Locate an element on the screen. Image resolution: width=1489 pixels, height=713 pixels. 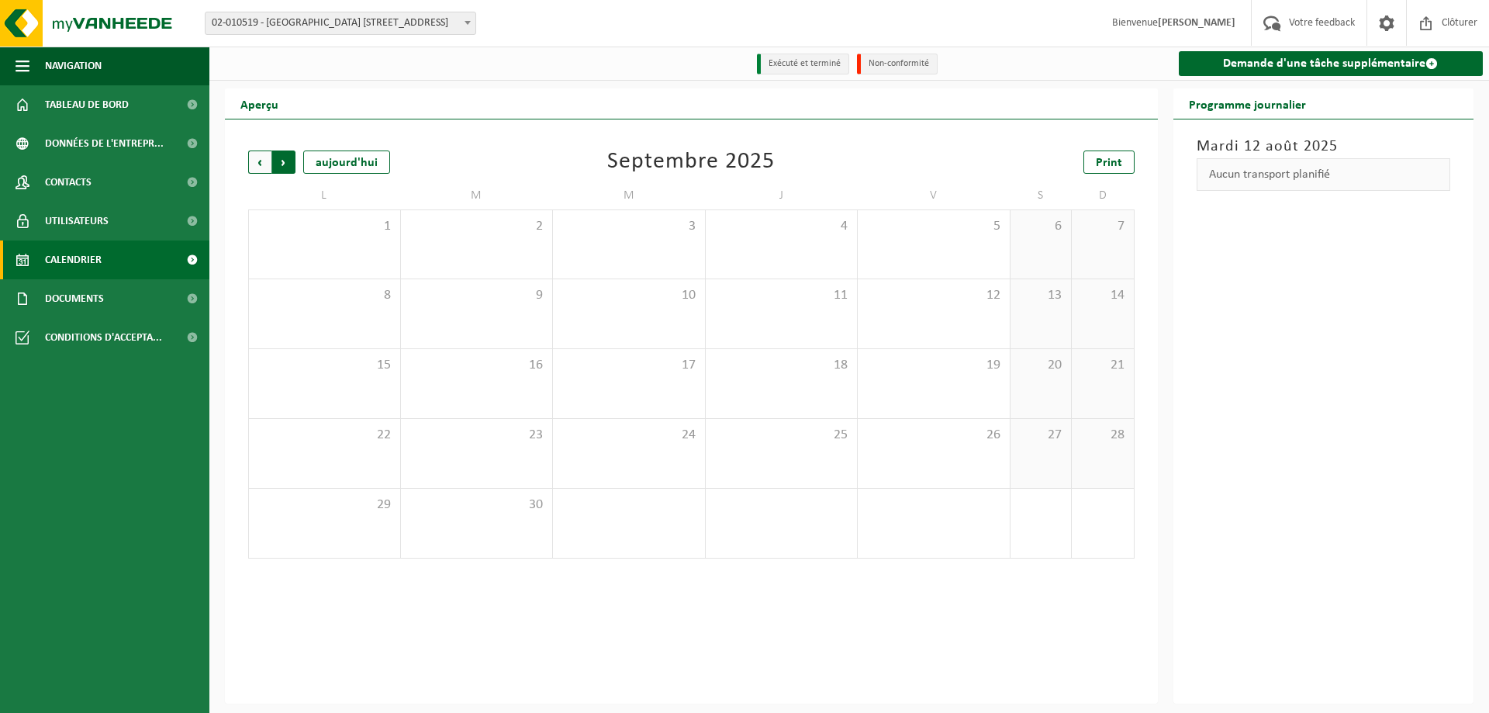
a: Print is located at coordinates (1109, 162).